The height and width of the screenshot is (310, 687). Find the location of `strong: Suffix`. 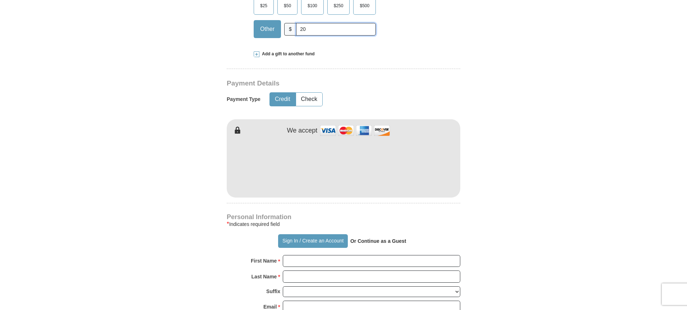

strong: Suffix is located at coordinates (273, 291).